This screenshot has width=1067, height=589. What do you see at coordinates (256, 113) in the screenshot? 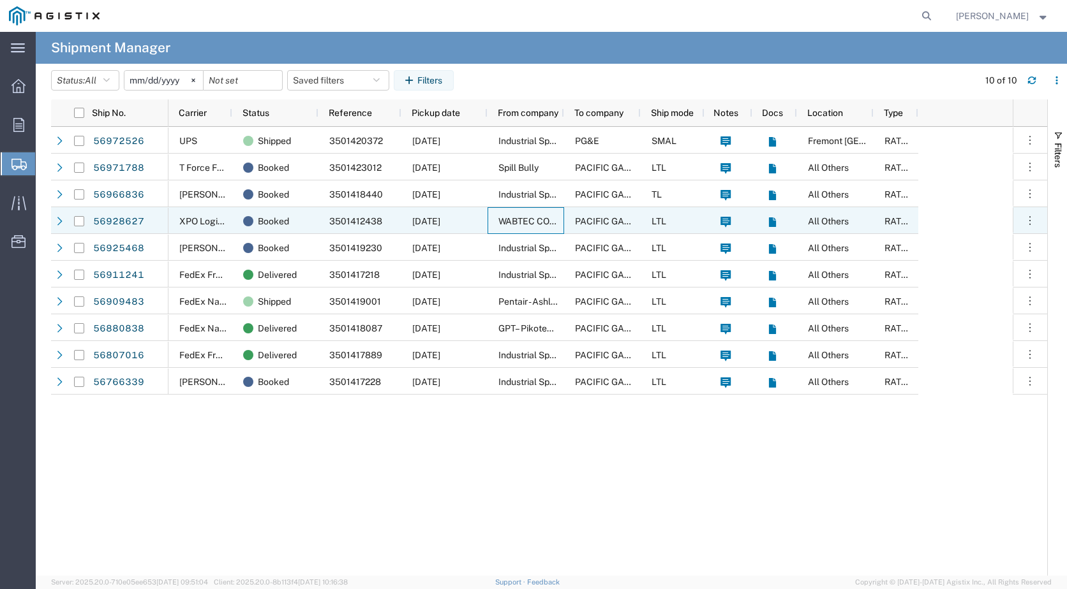
I see `span: Status` at bounding box center [256, 113].